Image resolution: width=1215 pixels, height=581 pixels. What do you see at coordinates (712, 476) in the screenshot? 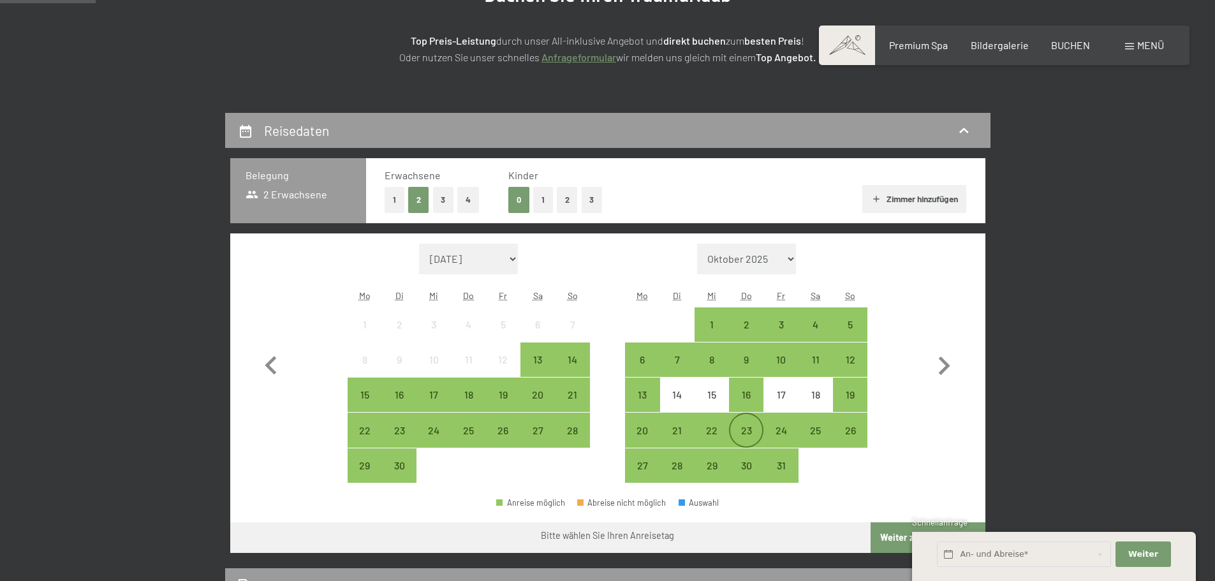
I see `div: 29` at bounding box center [712, 476].